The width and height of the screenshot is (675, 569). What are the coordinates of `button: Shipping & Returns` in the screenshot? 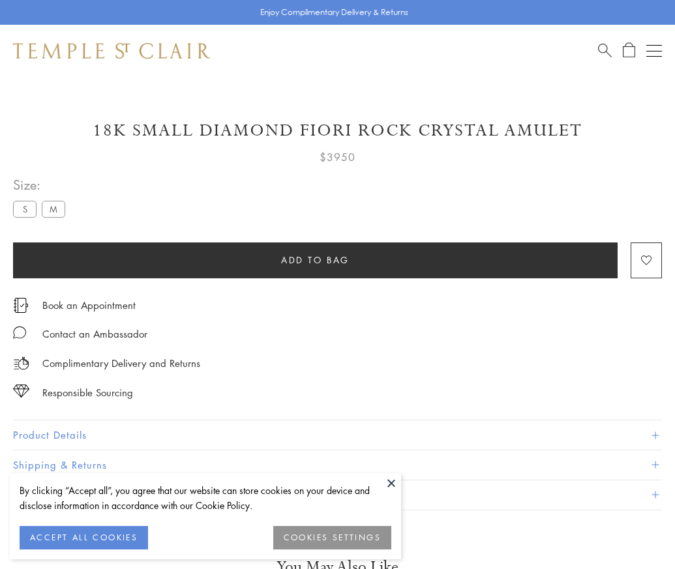 It's located at (337, 465).